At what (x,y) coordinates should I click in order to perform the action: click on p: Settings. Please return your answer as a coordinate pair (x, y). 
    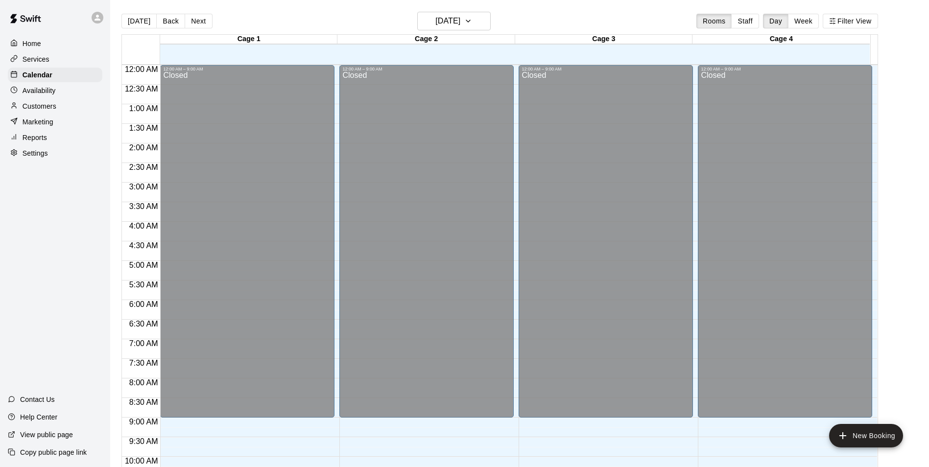
    Looking at the image, I should click on (35, 153).